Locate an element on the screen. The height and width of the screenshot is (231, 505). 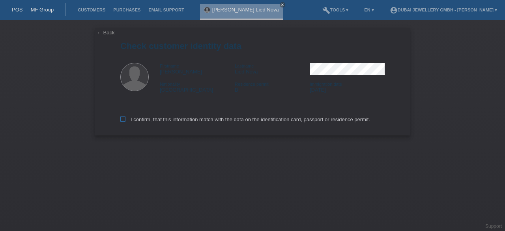
a: Support is located at coordinates (494, 226).